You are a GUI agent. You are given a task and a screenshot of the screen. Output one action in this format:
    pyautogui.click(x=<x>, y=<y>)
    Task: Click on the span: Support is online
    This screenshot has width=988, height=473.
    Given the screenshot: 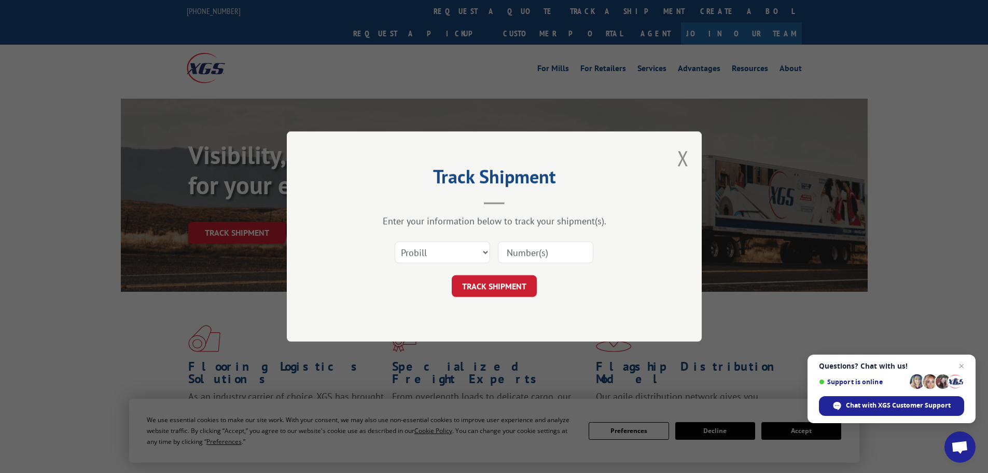 What is the action you would take?
    pyautogui.click(x=863, y=381)
    